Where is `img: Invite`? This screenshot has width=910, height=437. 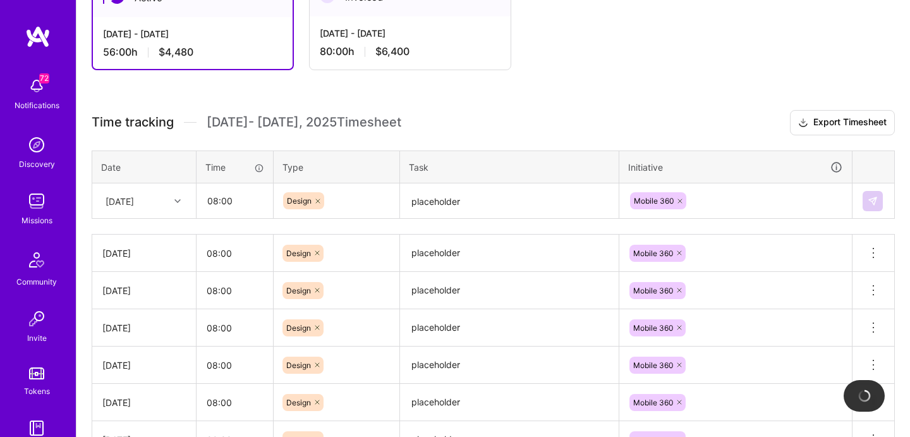 img: Invite is located at coordinates (37, 318).